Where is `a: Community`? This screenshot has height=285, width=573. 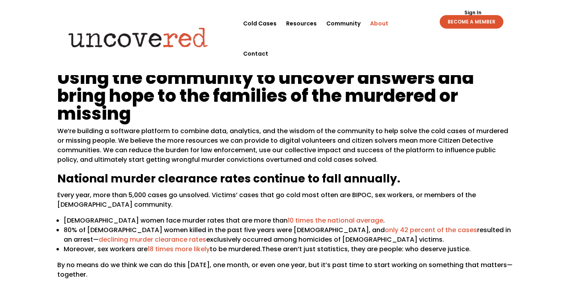 a: Community is located at coordinates (343, 23).